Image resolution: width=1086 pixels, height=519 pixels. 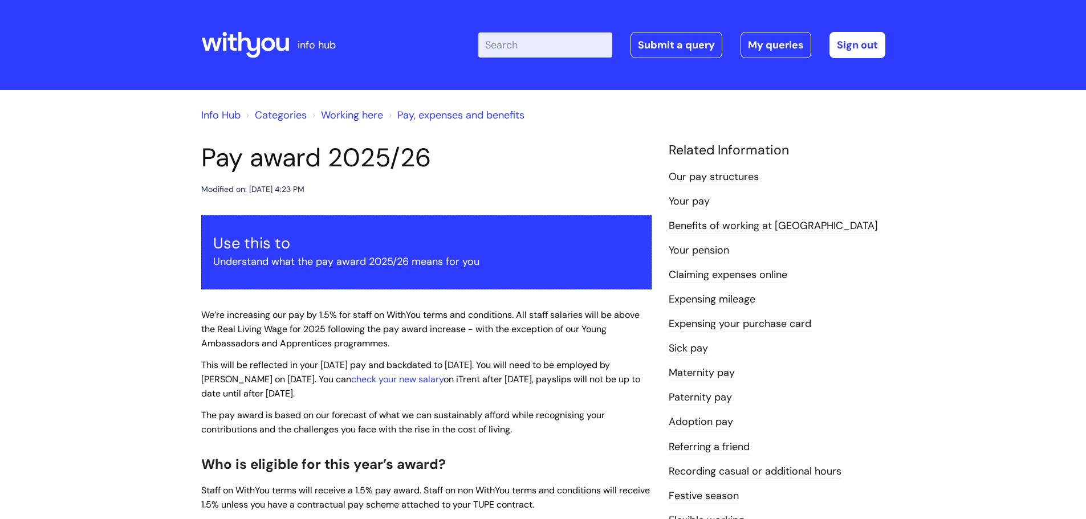 What do you see at coordinates (701, 423) in the screenshot?
I see `a: Adoption pay` at bounding box center [701, 423].